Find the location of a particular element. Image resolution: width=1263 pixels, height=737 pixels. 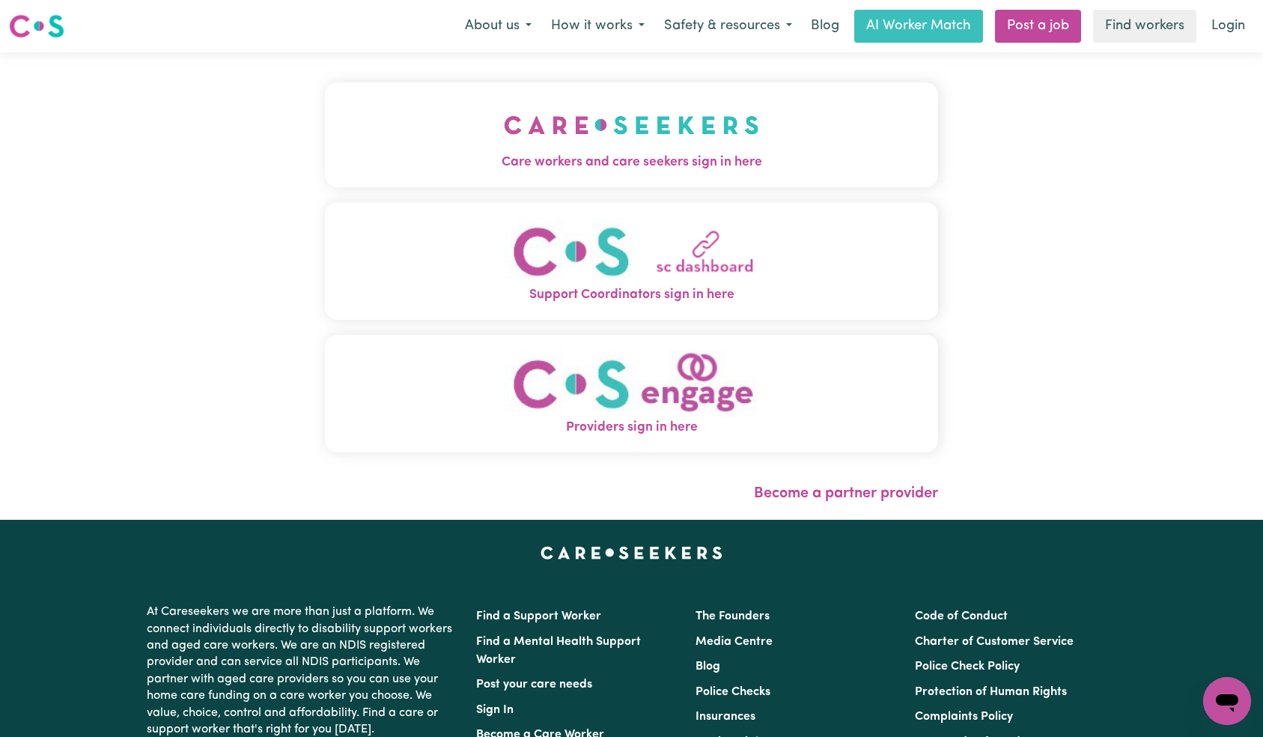

button: Support Coordinators sign in here is located at coordinates (632, 261).